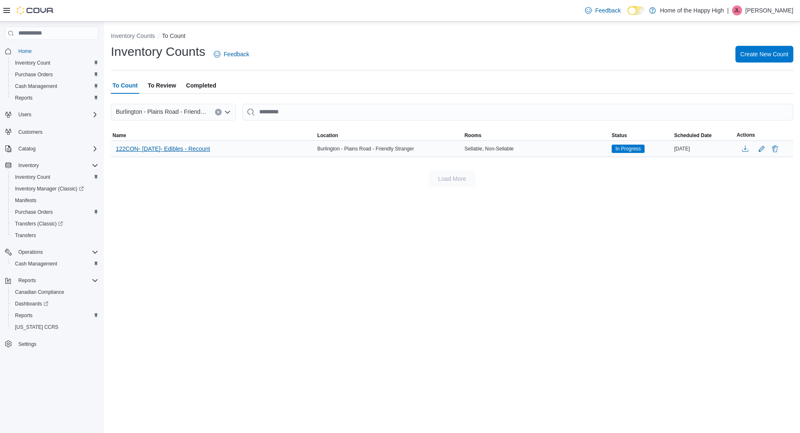  I want to click on span: To Count, so click(125, 85).